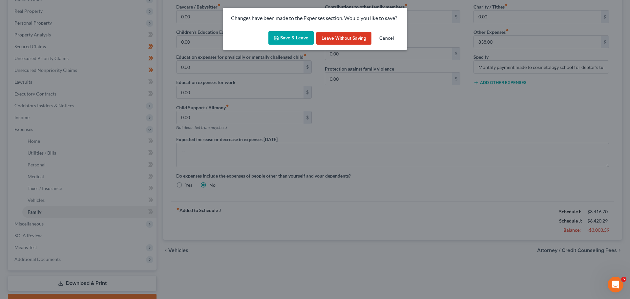  I want to click on p: Changes have been made to the Expenses section. Would you like to save?, so click(315, 18).